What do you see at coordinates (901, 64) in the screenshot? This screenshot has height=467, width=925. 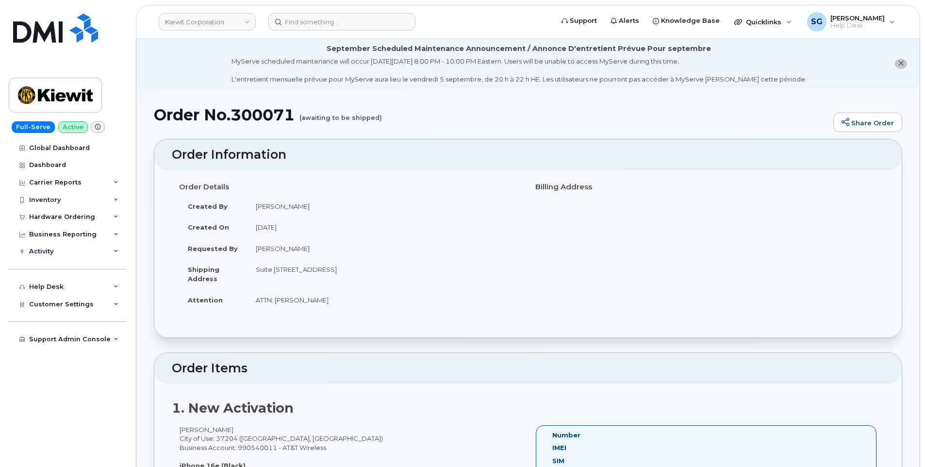 I see `button: close notification` at bounding box center [901, 64].